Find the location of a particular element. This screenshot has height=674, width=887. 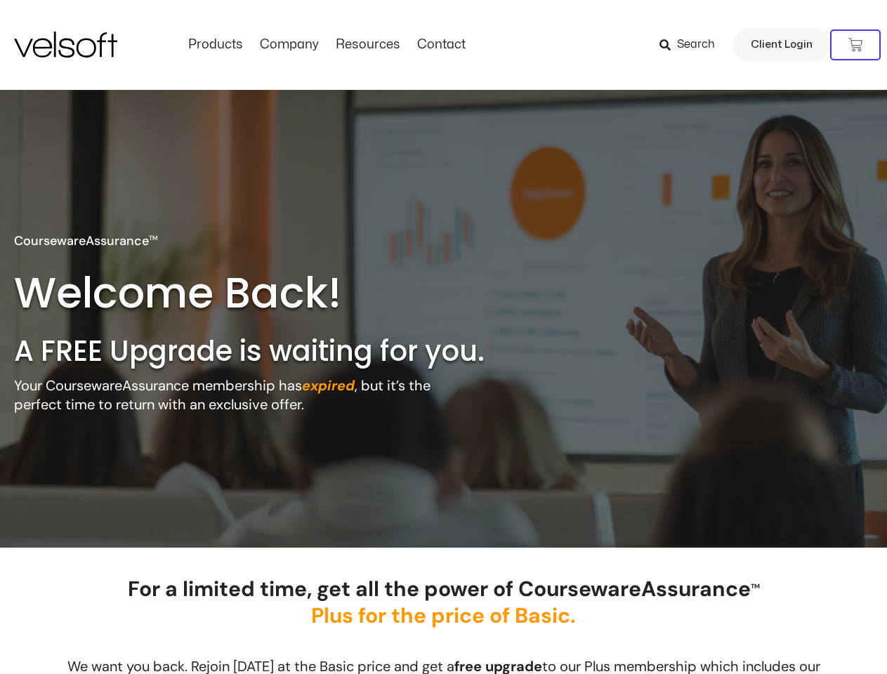

a: CompanyMenu Toggle is located at coordinates (289, 45).